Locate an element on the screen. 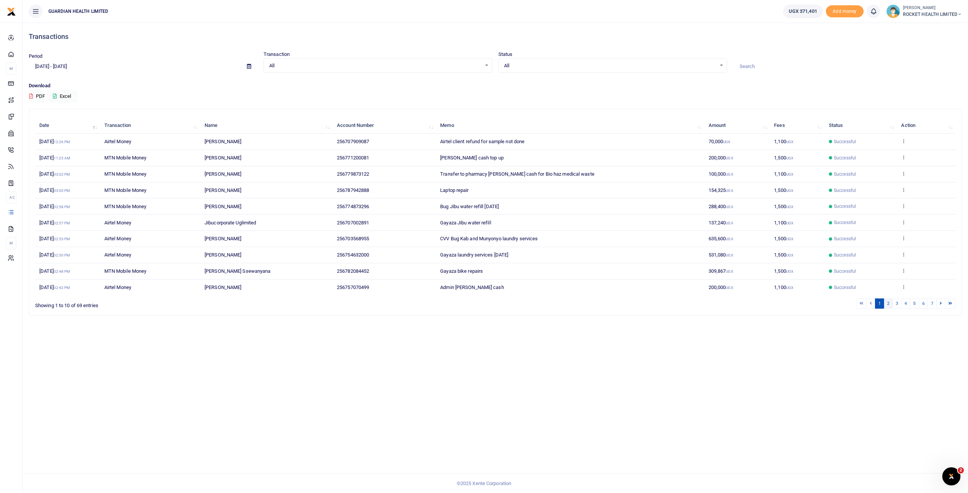 The width and height of the screenshot is (968, 493). span: 256774873296 is located at coordinates (353, 206).